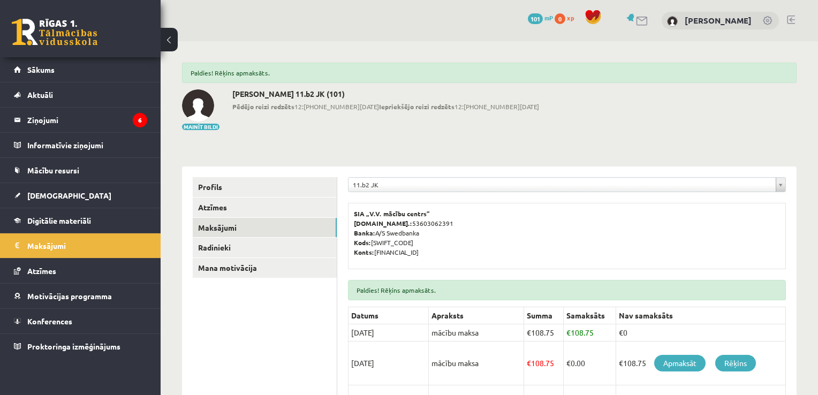  What do you see at coordinates (560, 19) in the screenshot?
I see `span: 0` at bounding box center [560, 19].